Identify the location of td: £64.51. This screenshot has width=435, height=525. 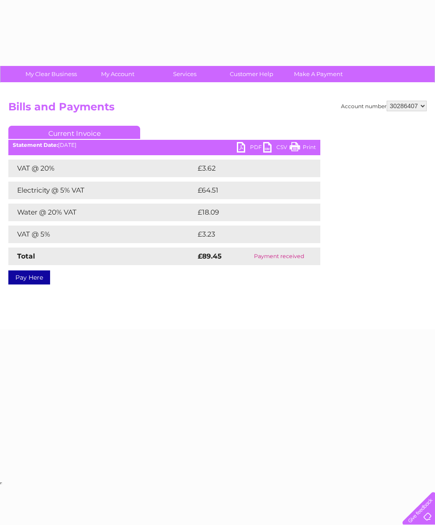
(249, 190).